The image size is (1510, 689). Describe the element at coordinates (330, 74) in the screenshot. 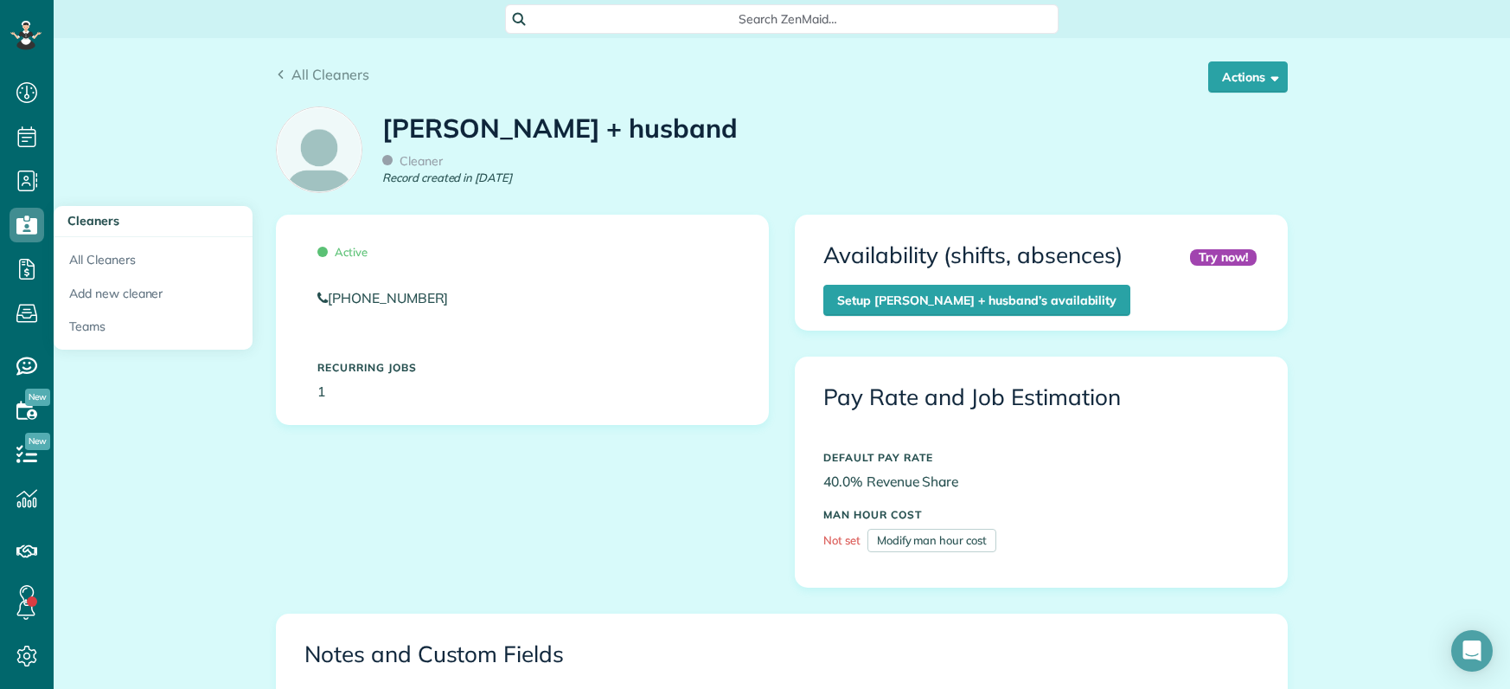

I see `span: All Cleaners` at that location.